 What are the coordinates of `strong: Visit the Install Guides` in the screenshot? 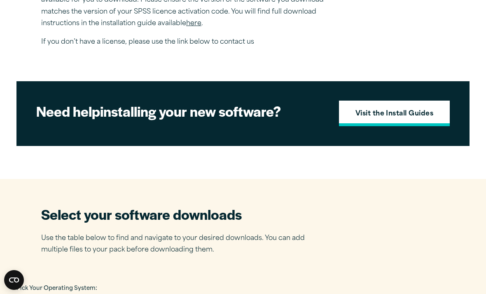 It's located at (394, 114).